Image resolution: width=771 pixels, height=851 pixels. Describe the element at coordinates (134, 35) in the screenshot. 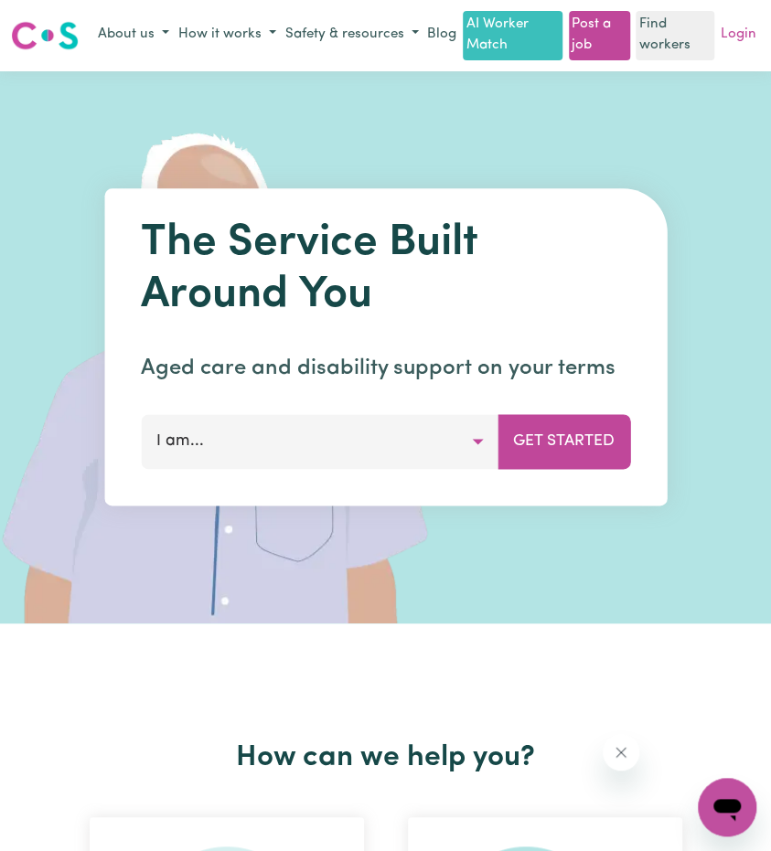

I see `button: About us` at that location.